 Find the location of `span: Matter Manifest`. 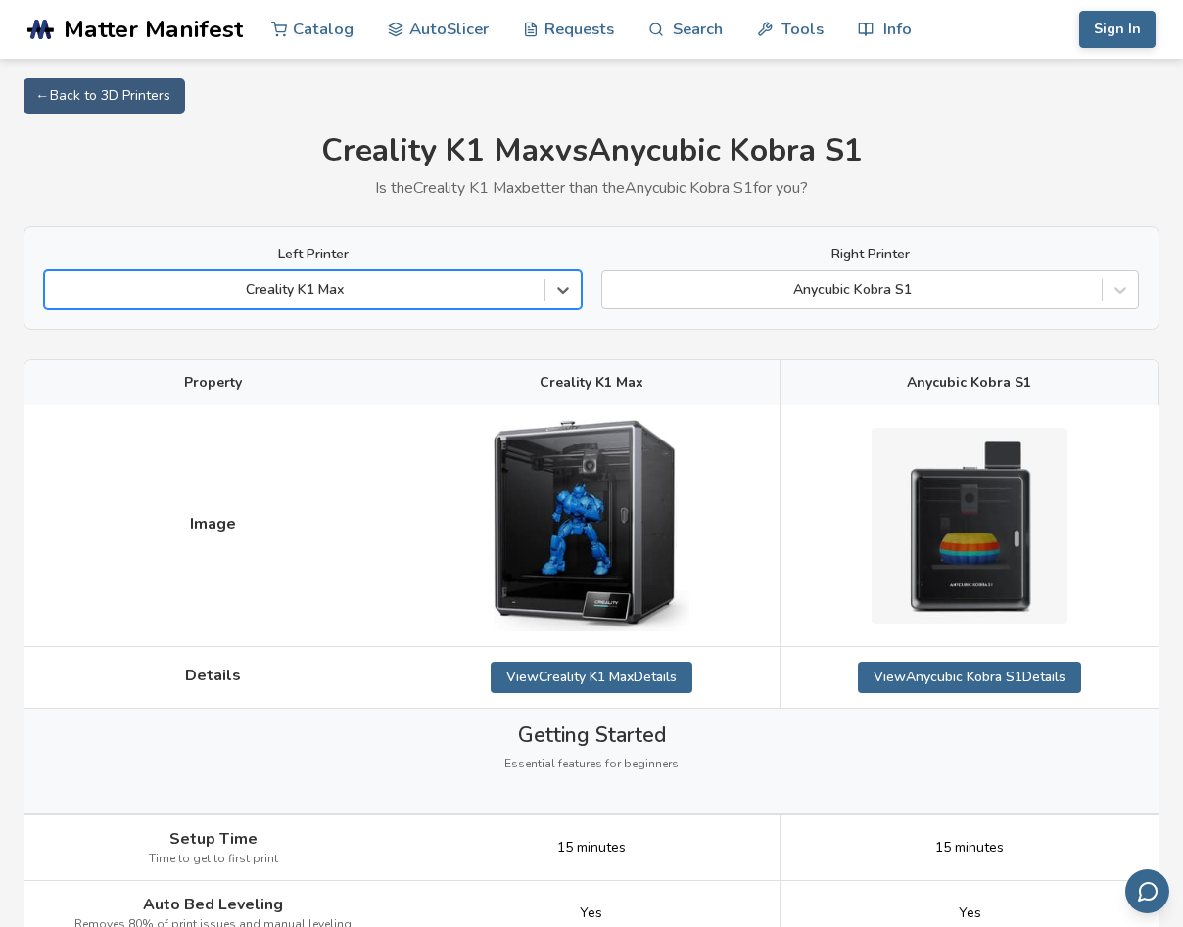

span: Matter Manifest is located at coordinates (153, 29).